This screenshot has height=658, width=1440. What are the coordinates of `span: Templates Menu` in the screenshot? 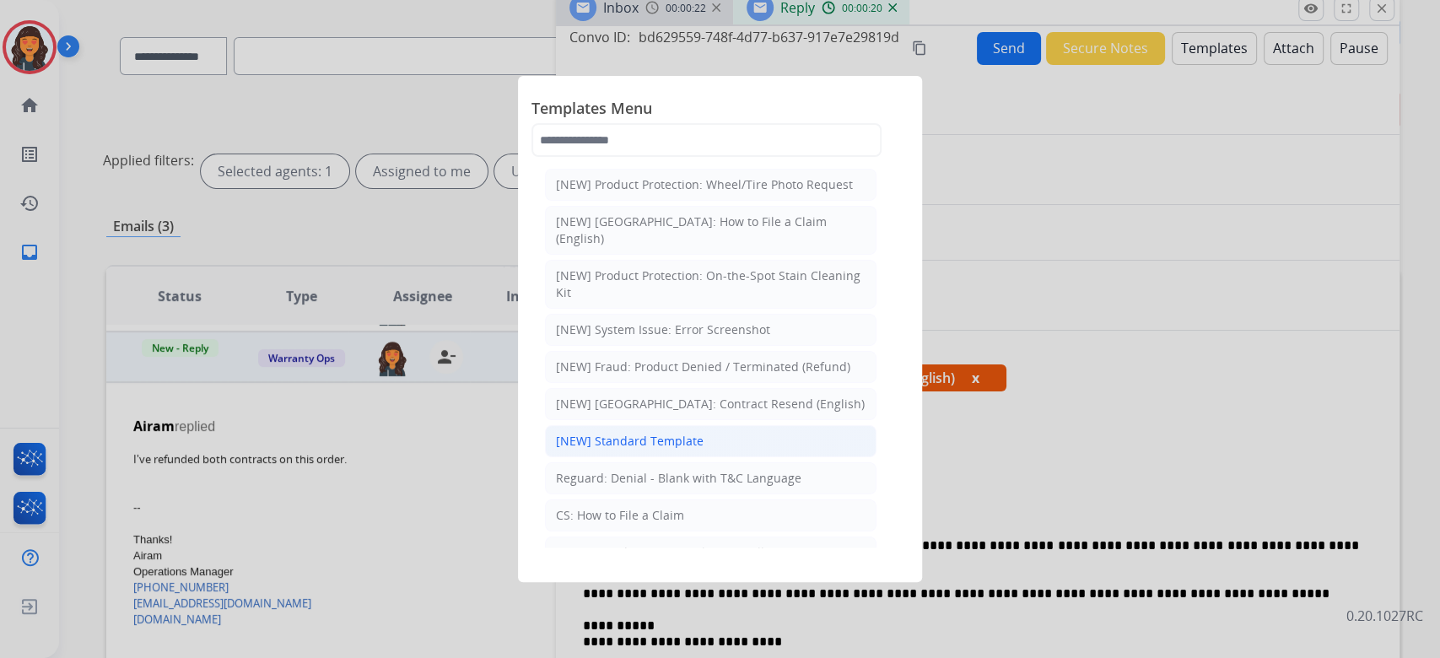 It's located at (719, 110).